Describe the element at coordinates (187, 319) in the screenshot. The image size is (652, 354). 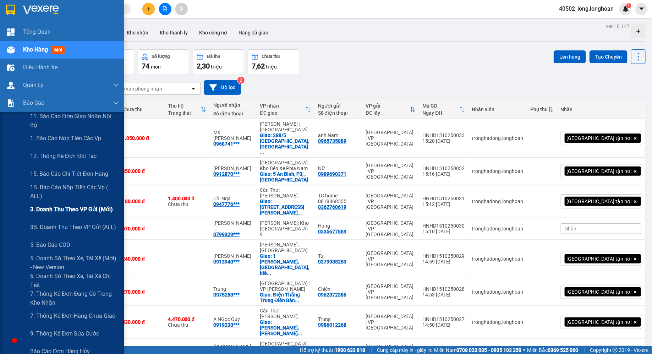
I see `div: 4.470.000 đ` at that location.